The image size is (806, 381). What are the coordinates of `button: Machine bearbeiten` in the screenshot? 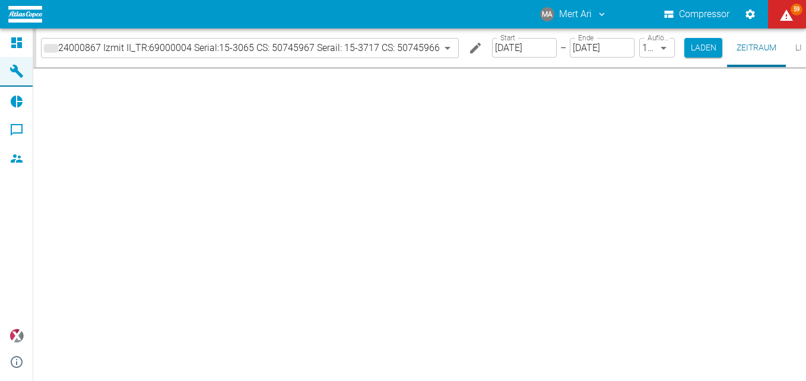 It's located at (475, 48).